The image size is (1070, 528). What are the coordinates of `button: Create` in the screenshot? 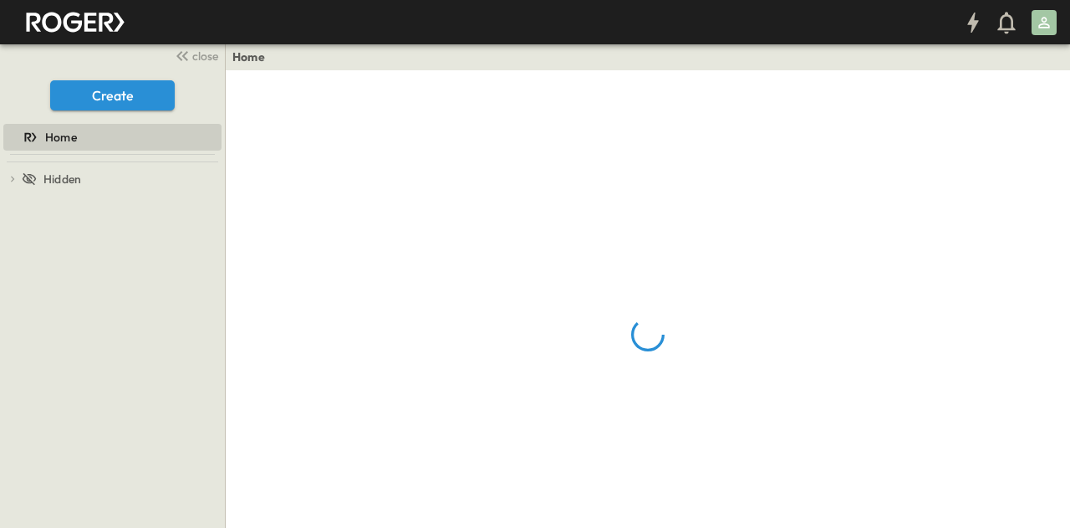 It's located at (112, 95).